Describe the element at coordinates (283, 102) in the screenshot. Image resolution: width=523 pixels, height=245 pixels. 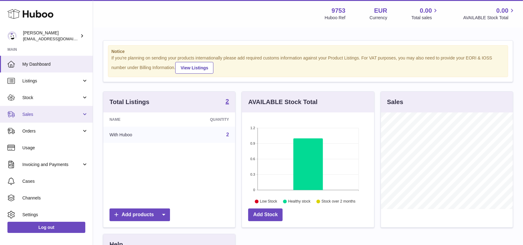
I see `h3: AVAILABLE Stock Total` at that location.